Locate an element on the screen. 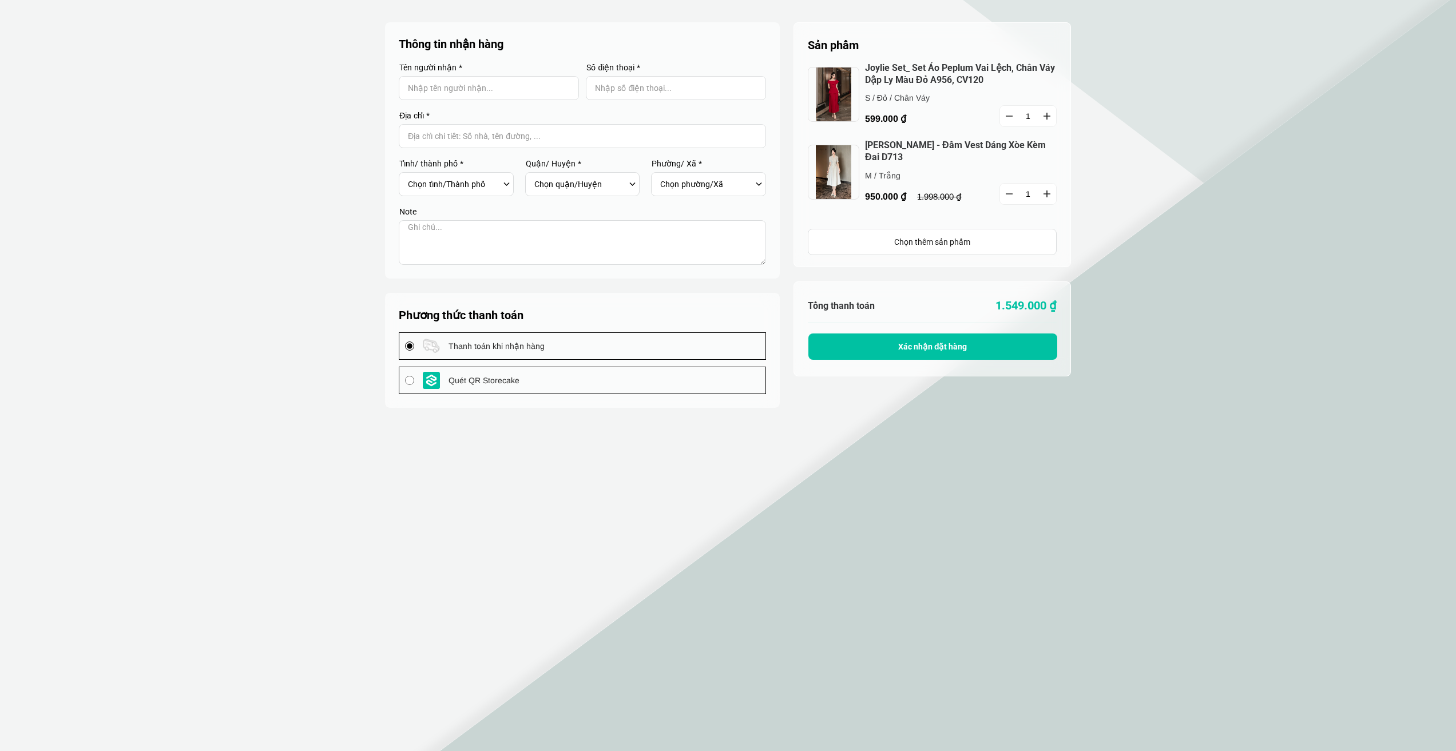  img: jpeg.jpeg is located at coordinates (834, 94).